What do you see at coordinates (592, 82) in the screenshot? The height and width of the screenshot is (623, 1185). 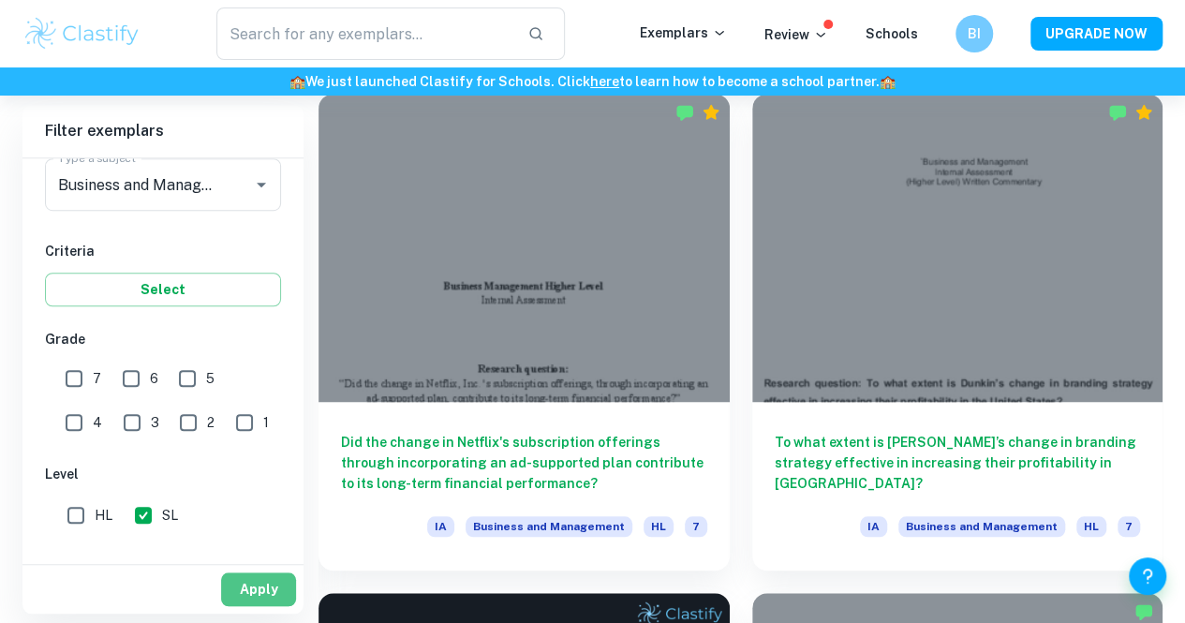 I see `h6: We just launched Clastify for Schools. Click to learn how to become a school partner.` at bounding box center [592, 82].